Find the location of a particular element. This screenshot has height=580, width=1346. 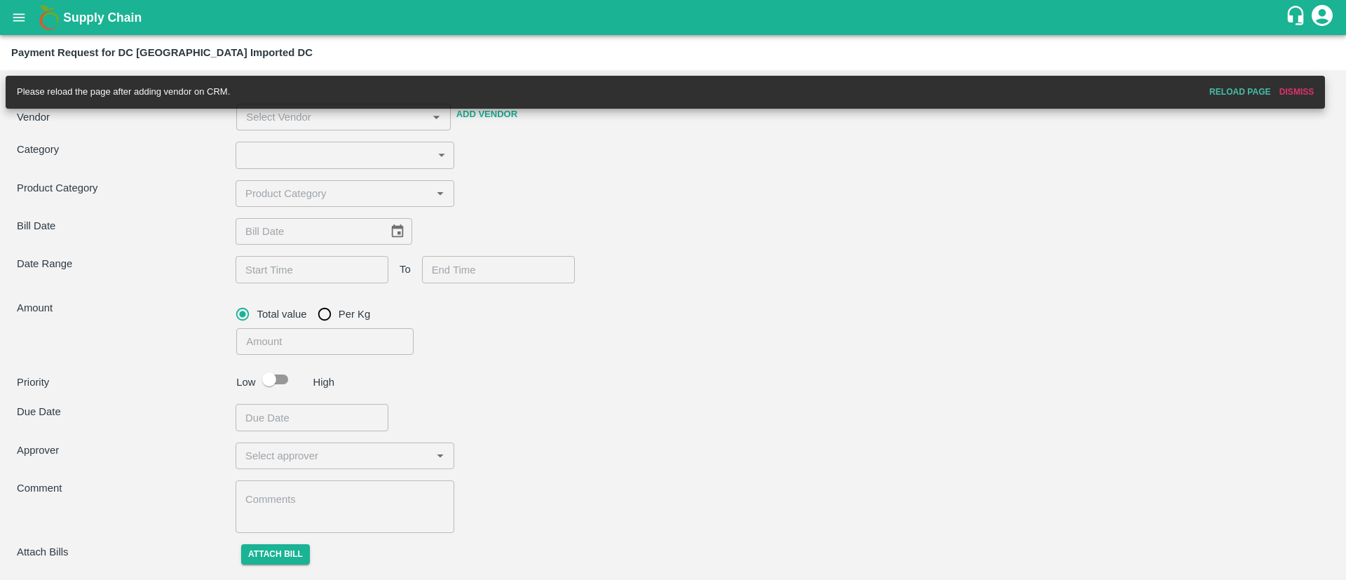

input: Select approver is located at coordinates (333, 456).